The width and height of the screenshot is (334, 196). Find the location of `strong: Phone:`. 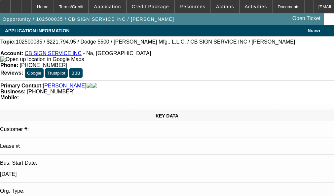

strong: Phone: is located at coordinates (9, 65).